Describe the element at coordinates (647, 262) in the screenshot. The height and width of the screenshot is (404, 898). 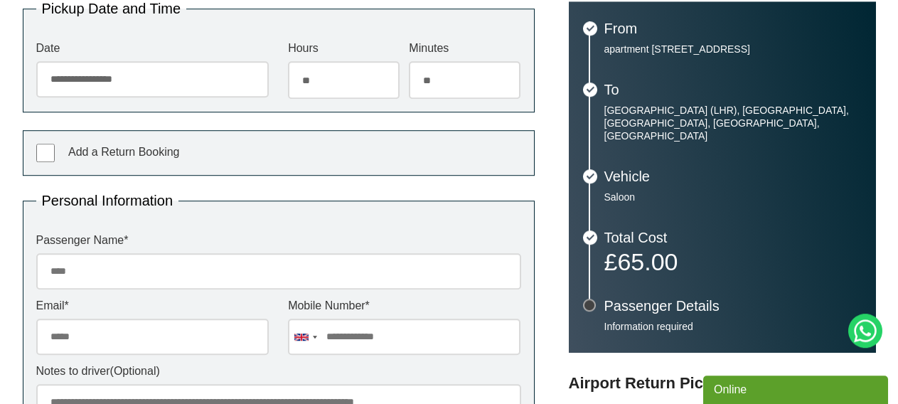
I see `span: 65.00` at that location.